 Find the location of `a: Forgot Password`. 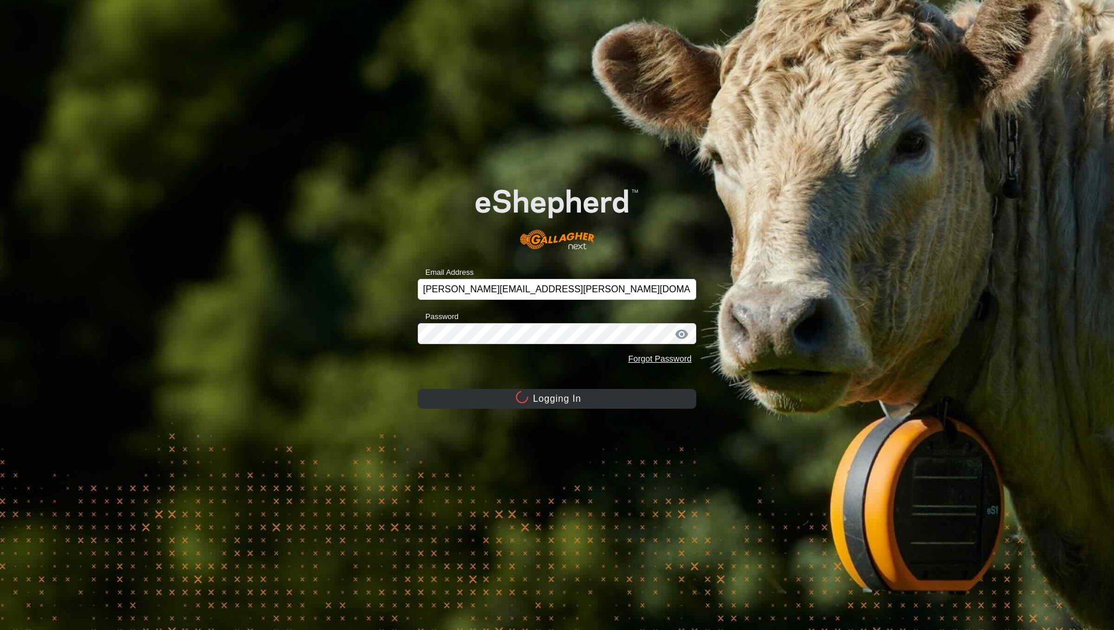

a: Forgot Password is located at coordinates (660, 359).